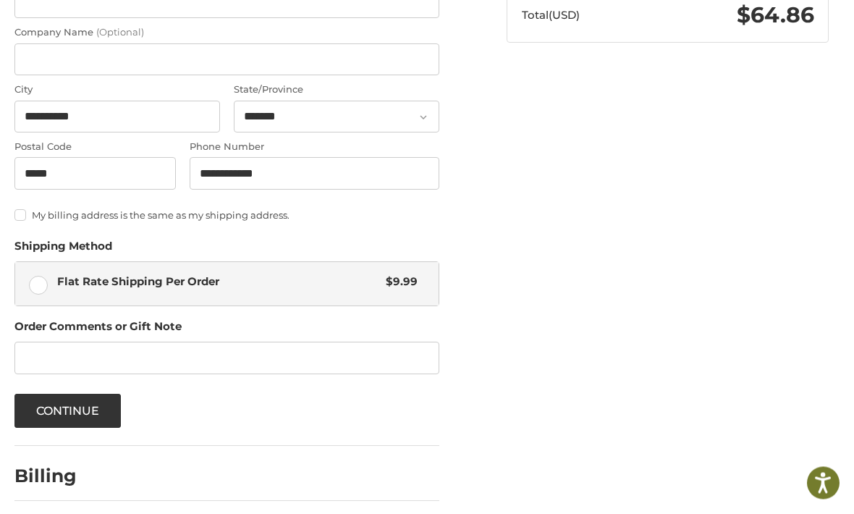  I want to click on label: State/Province, so click(337, 91).